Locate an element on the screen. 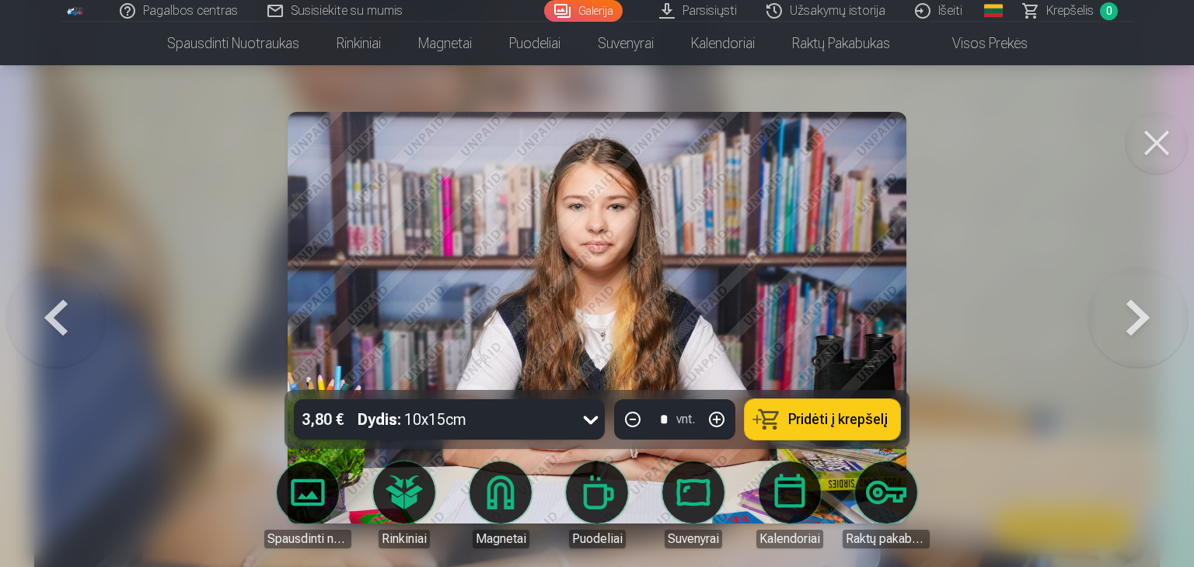 The height and width of the screenshot is (567, 1194). img: /fa2 is located at coordinates (75, 11).